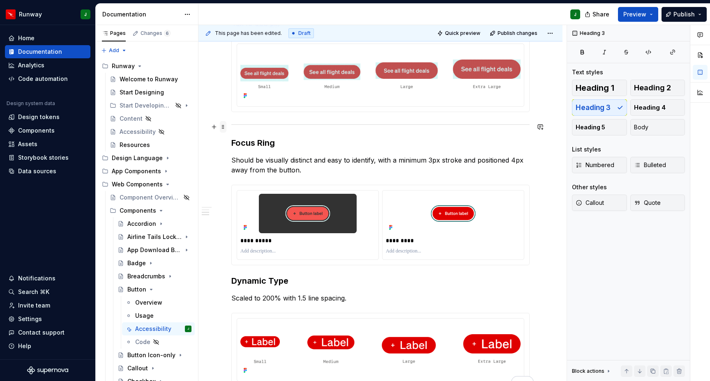 Image resolution: width=710 pixels, height=381 pixels. What do you see at coordinates (48, 370) in the screenshot?
I see `svg: Supernova Logo` at bounding box center [48, 370].